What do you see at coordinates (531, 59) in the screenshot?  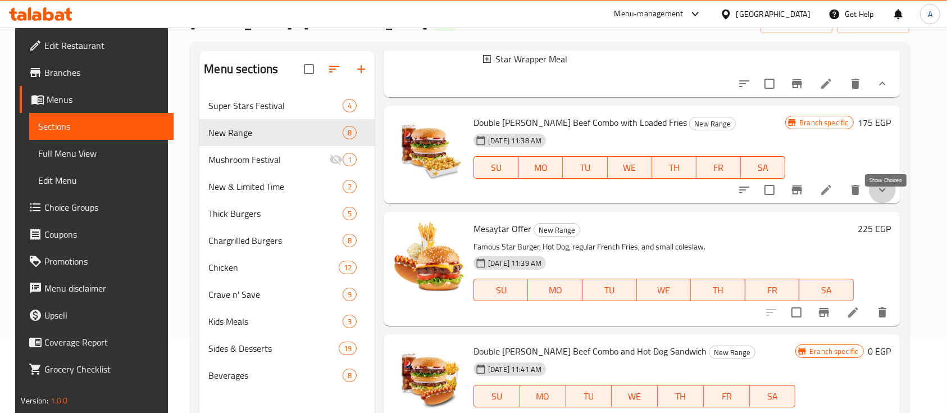 I see `span: Star Wrapper Meal` at bounding box center [531, 59].